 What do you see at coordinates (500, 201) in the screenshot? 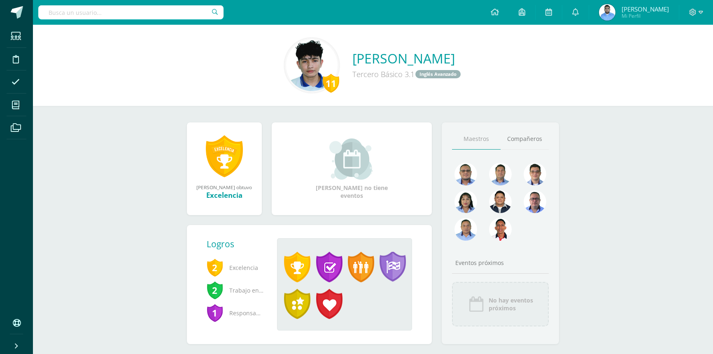
I see `img: eccc7a2d5da755eac5968f4df6463713.png` at bounding box center [500, 201].